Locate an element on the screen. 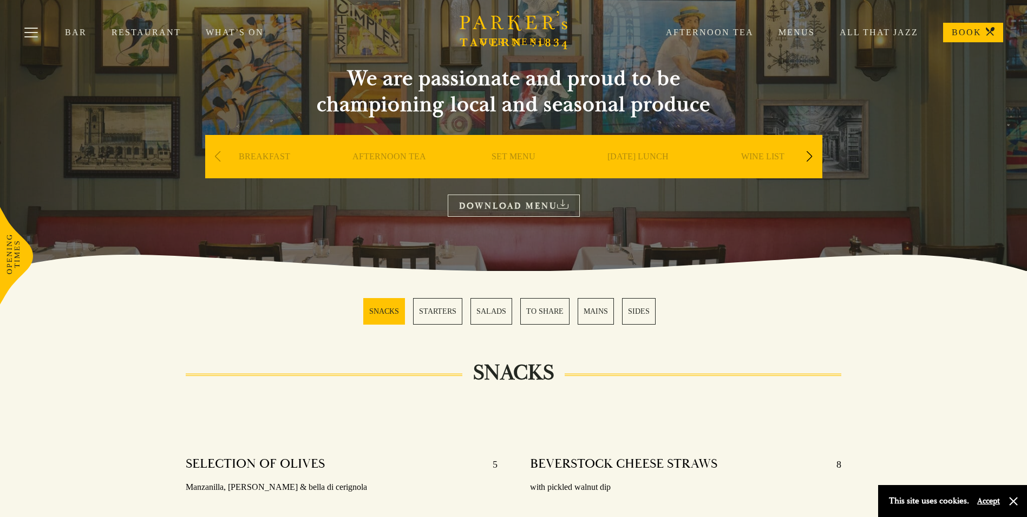 The image size is (1027, 517). h2: We are passionate and proud to be championing local and seasonal produce is located at coordinates (514, 92).